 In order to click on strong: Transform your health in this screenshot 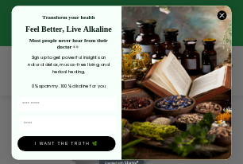, I will do `click(68, 17)`.